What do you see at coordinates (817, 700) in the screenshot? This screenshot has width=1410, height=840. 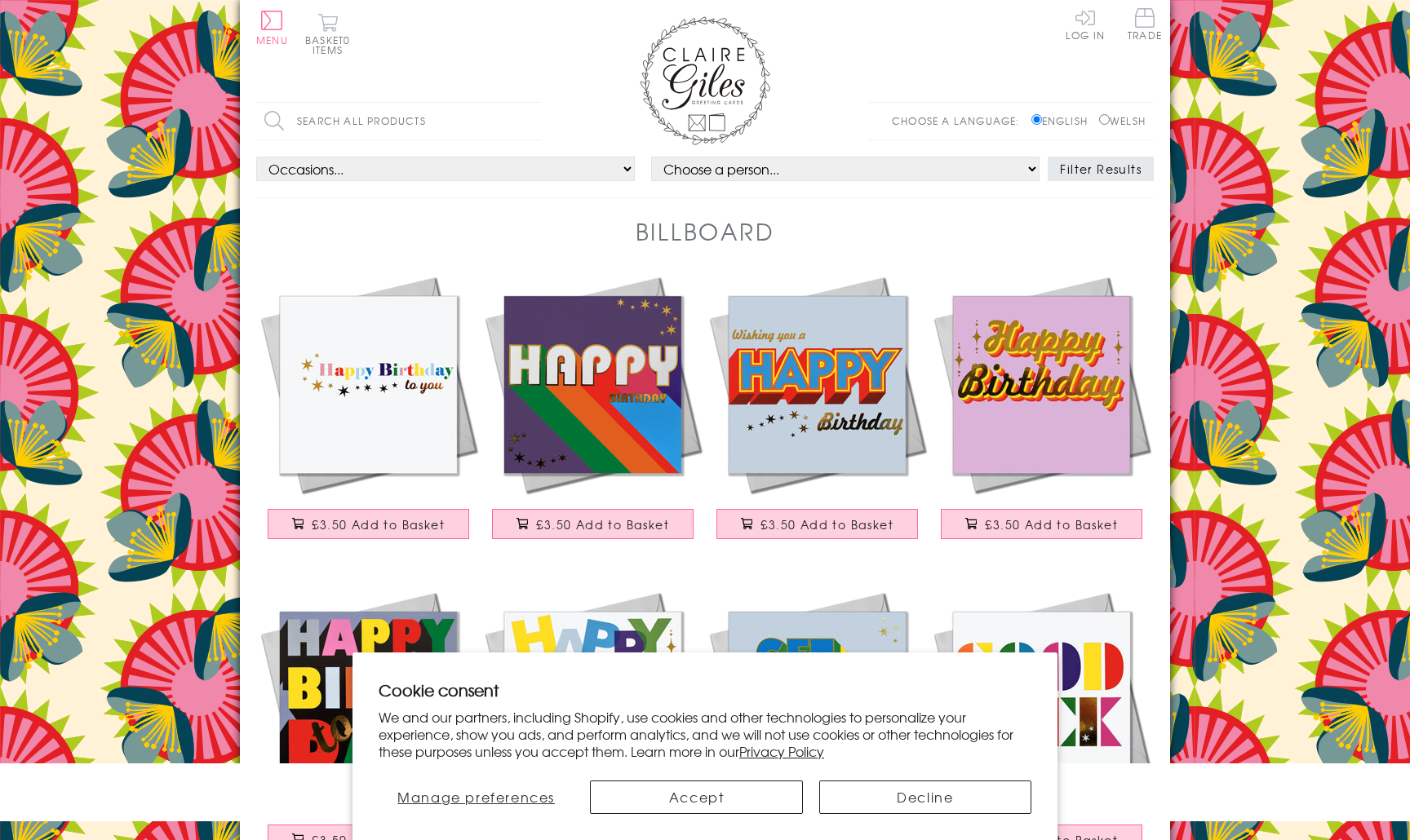 I see `img: Get Well Card, Rainbow block letters and stars, with gold foil` at bounding box center [817, 700].